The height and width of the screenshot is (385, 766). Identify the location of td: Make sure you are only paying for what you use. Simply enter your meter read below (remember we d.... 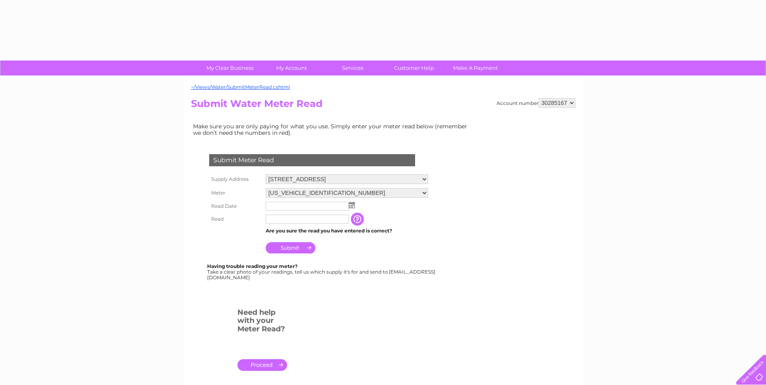
(332, 130).